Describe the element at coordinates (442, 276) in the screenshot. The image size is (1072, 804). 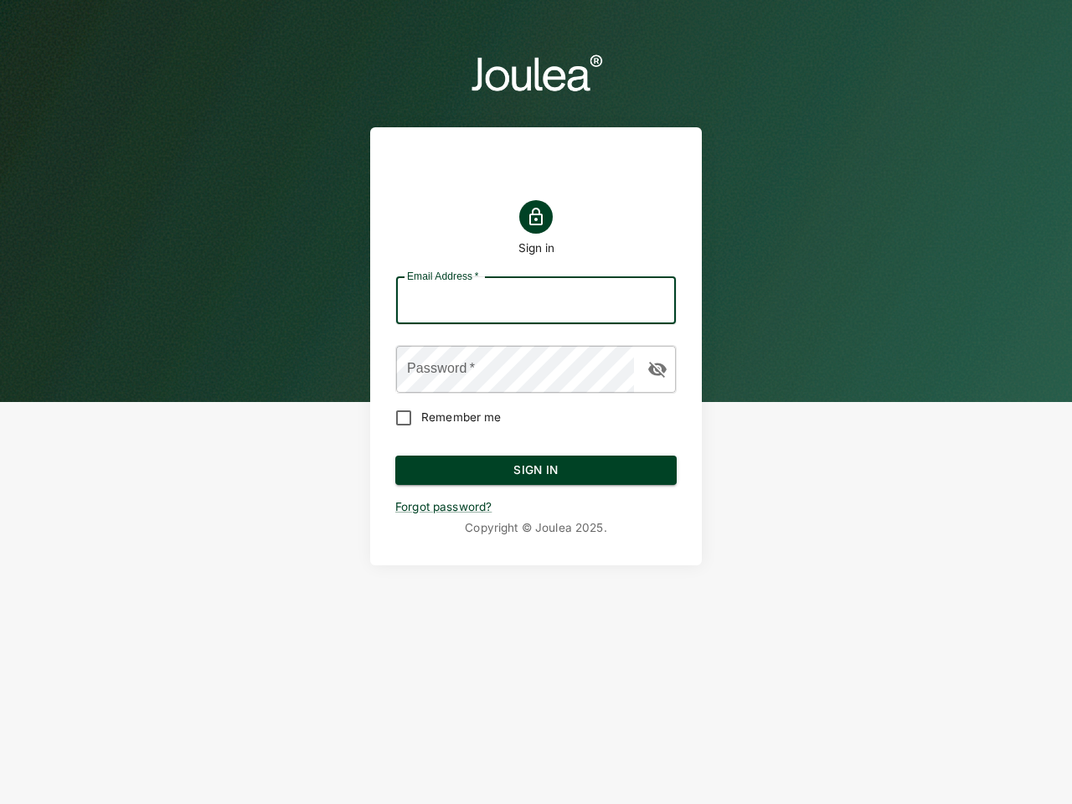
I see `label: Email Address` at that location.